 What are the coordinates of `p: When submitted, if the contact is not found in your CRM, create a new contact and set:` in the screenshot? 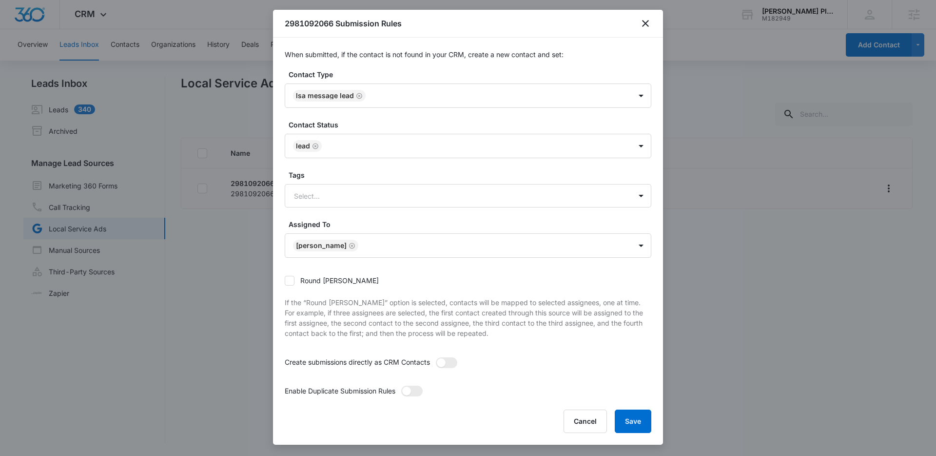 It's located at (468, 54).